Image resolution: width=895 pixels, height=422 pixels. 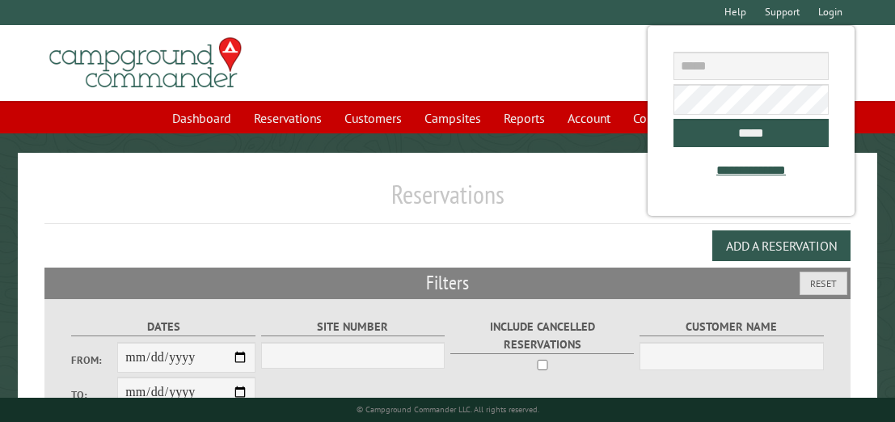 What do you see at coordinates (731, 326) in the screenshot?
I see `label: Customer Name` at bounding box center [731, 326].